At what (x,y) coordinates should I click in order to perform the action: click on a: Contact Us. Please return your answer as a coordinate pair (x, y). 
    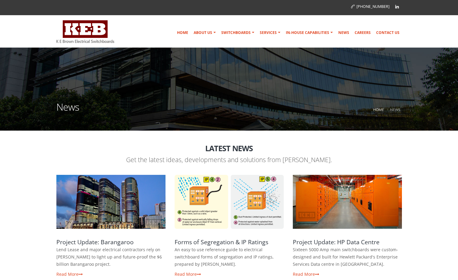
    Looking at the image, I should click on (387, 33).